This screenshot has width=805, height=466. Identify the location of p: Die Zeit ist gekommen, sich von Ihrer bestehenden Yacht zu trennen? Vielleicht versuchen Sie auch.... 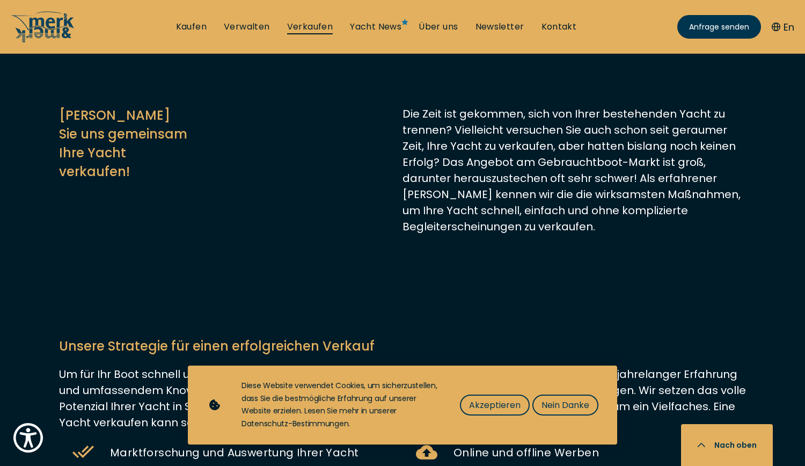
(574, 170).